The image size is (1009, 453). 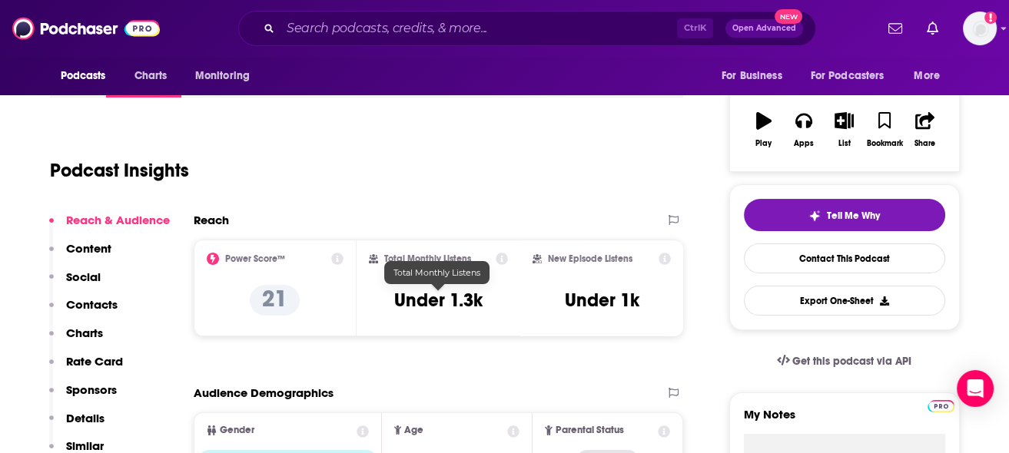 I want to click on button: Bookmark, so click(x=885, y=130).